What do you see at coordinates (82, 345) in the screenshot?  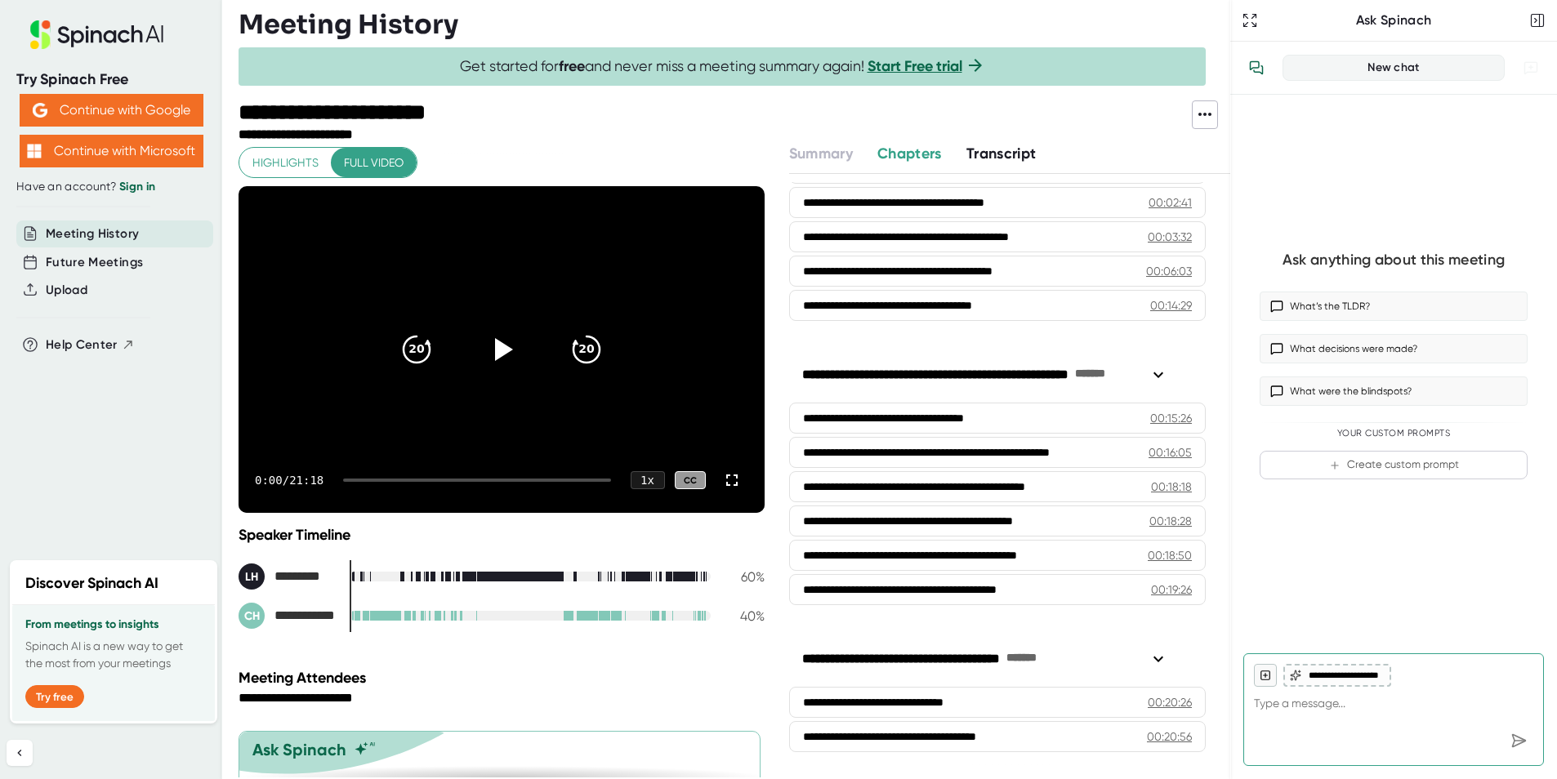 I see `span: Help Center` at bounding box center [82, 345].